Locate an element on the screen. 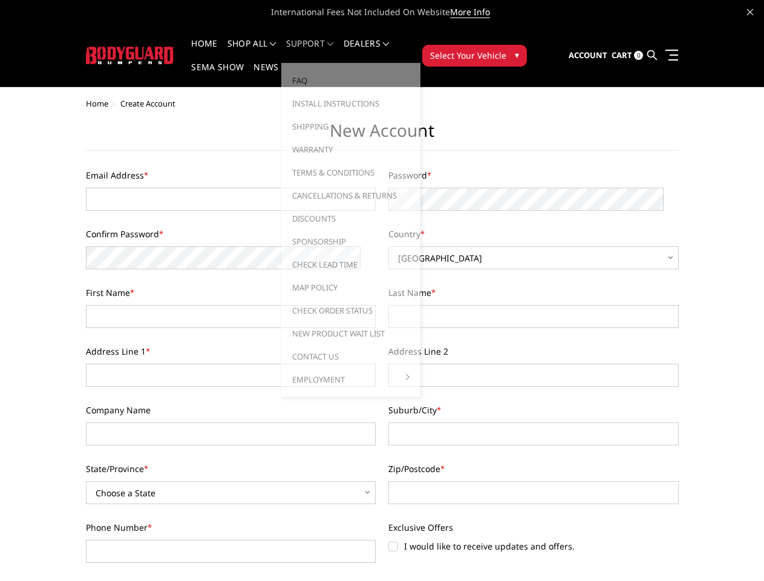 This screenshot has height=581, width=764. label: Company Name is located at coordinates (231, 409).